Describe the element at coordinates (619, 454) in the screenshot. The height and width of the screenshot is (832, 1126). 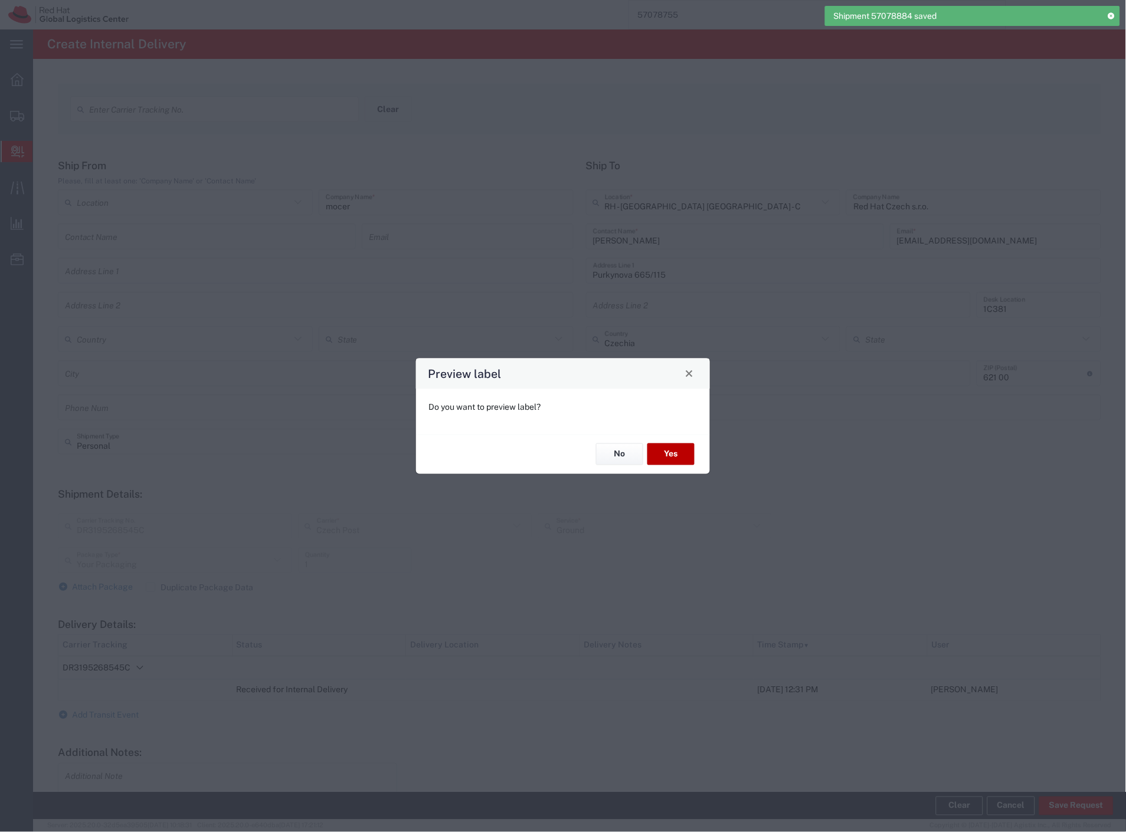
I see `button: No` at that location.